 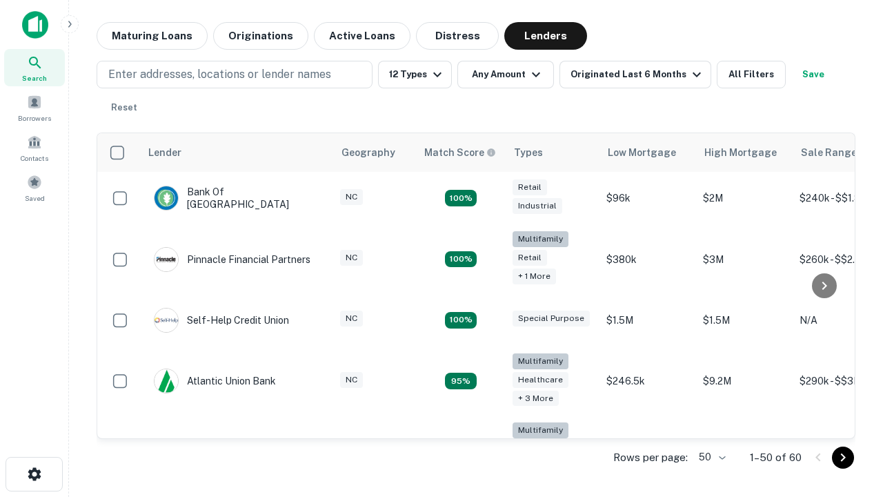 I want to click on div: Matching Properties: 17, hasApolloMatch: undefined, so click(x=461, y=259).